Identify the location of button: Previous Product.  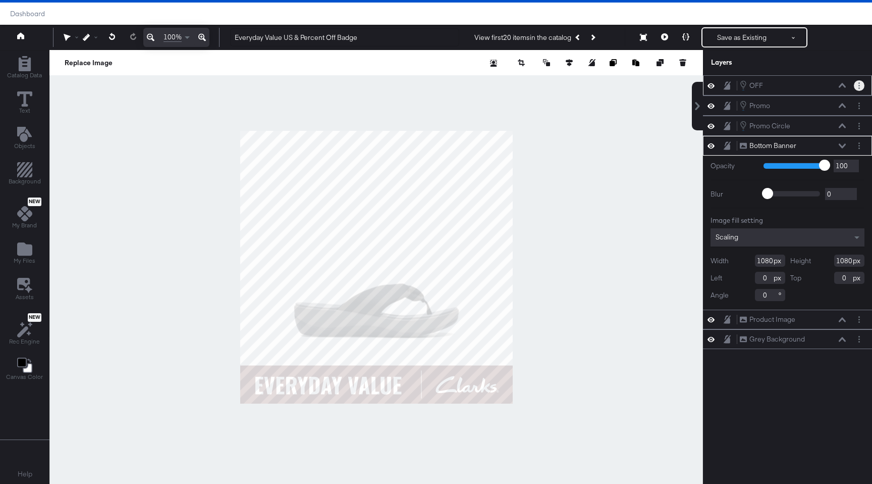
(579, 37).